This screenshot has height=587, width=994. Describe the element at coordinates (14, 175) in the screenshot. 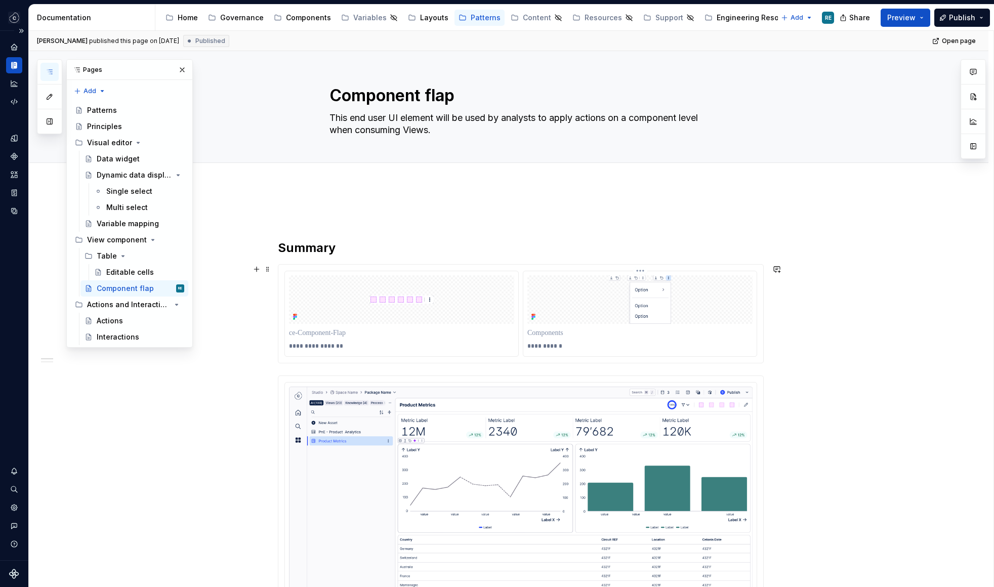

I see `div: Assets` at that location.